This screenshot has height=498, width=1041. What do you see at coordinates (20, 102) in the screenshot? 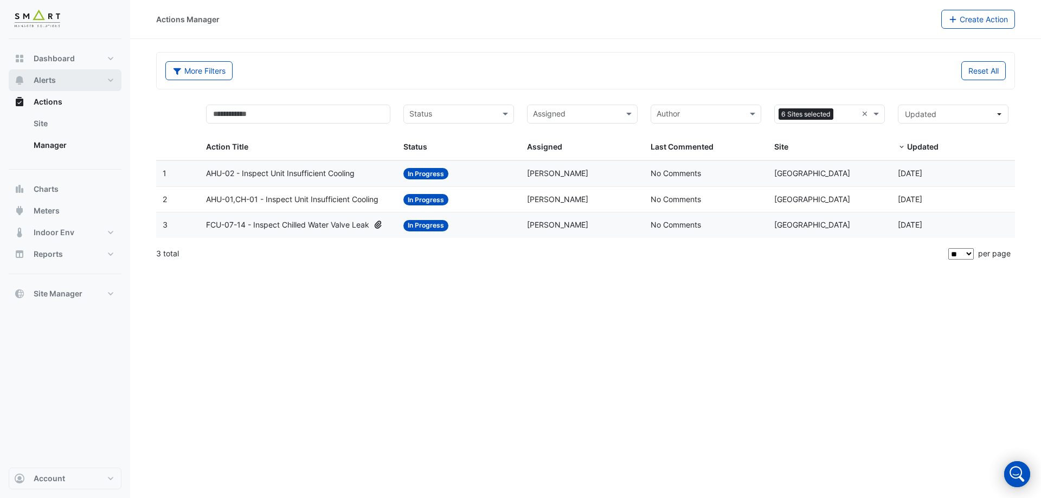
I see `app-icon: Actions` at bounding box center [20, 102].